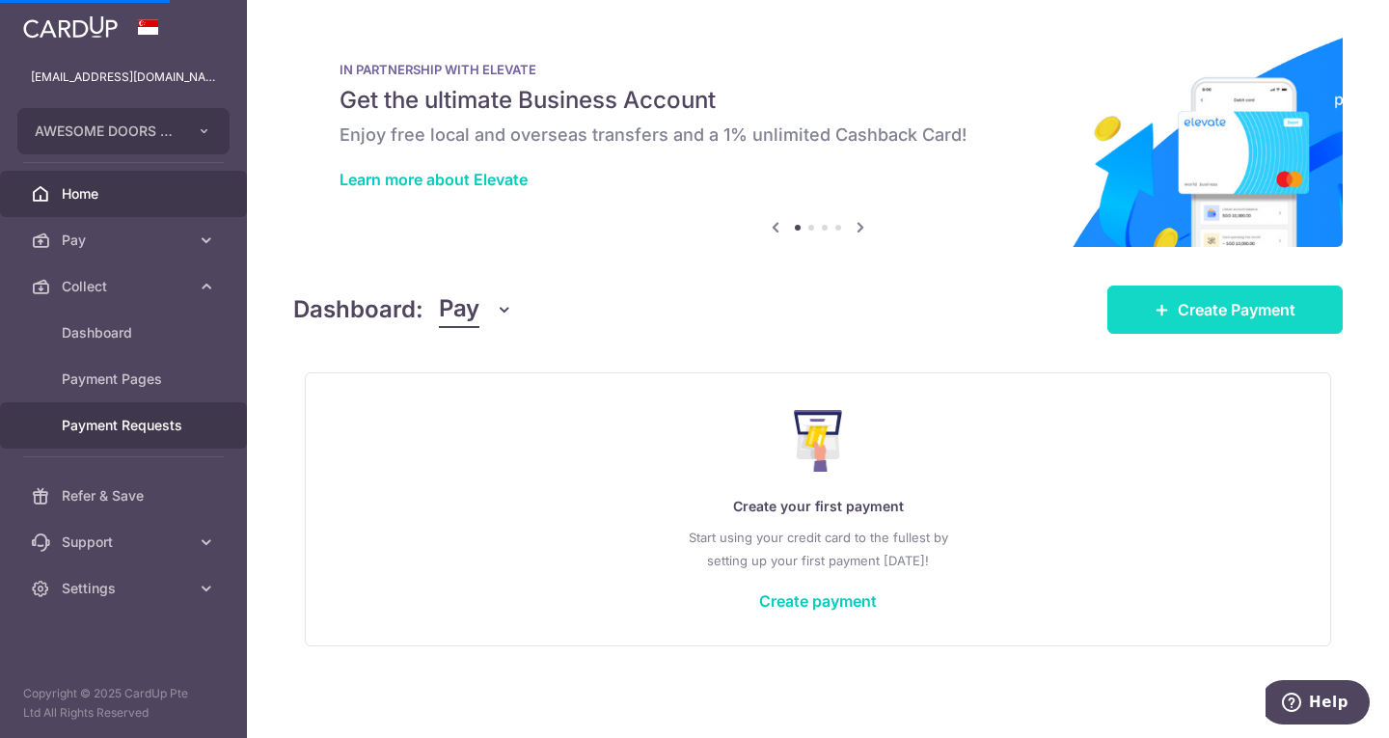  I want to click on h4: Dashboard:, so click(358, 310).